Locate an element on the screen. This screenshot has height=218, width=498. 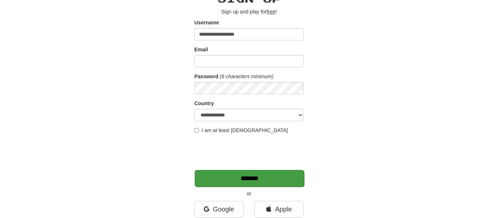
label: Username is located at coordinates (207, 23).